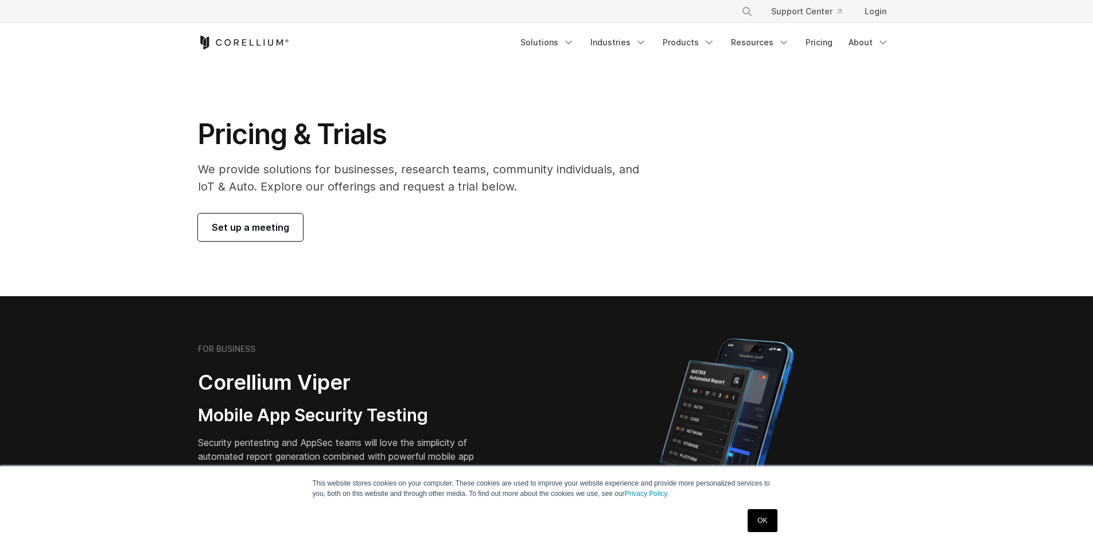 This screenshot has width=1093, height=547. Describe the element at coordinates (345, 456) in the screenshot. I see `p: Security pentesting and AppSec teams will love the simplicity of automated report generation comb...` at that location.